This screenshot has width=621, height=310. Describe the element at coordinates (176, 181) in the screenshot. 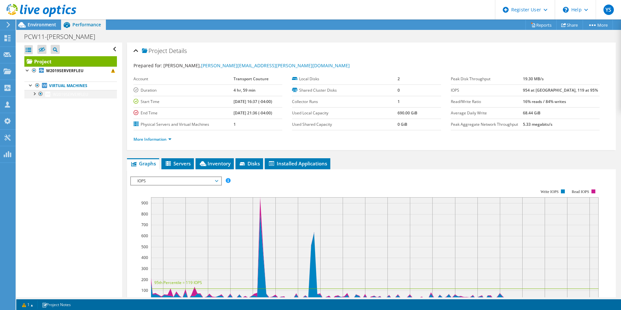

I see `span: IOPS` at that location.